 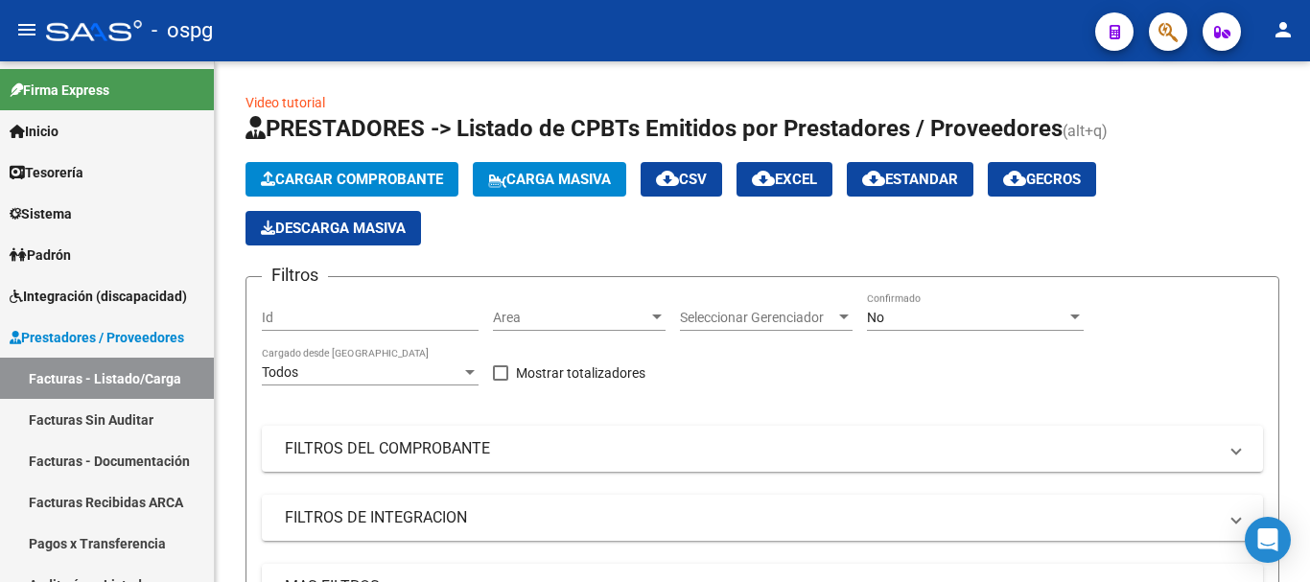 I want to click on span: Sistema, so click(x=40, y=214).